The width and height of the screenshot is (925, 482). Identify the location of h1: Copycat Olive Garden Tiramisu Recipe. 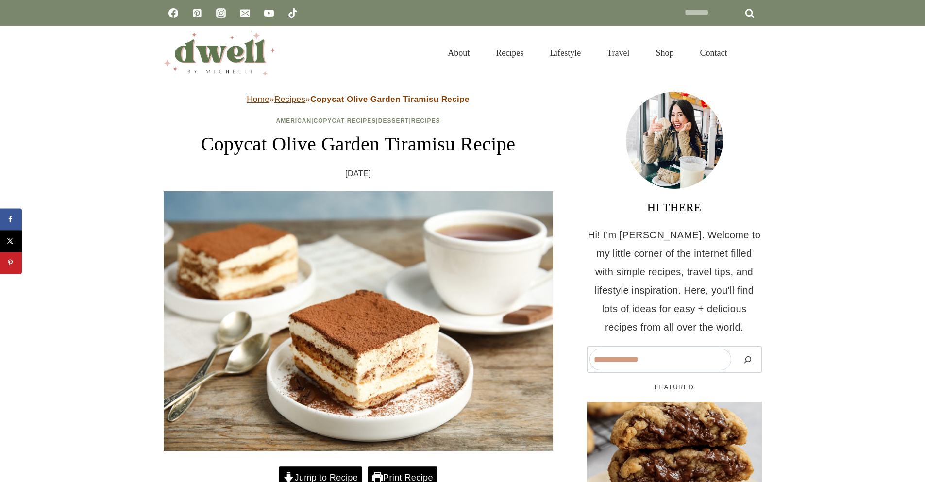
(358, 144).